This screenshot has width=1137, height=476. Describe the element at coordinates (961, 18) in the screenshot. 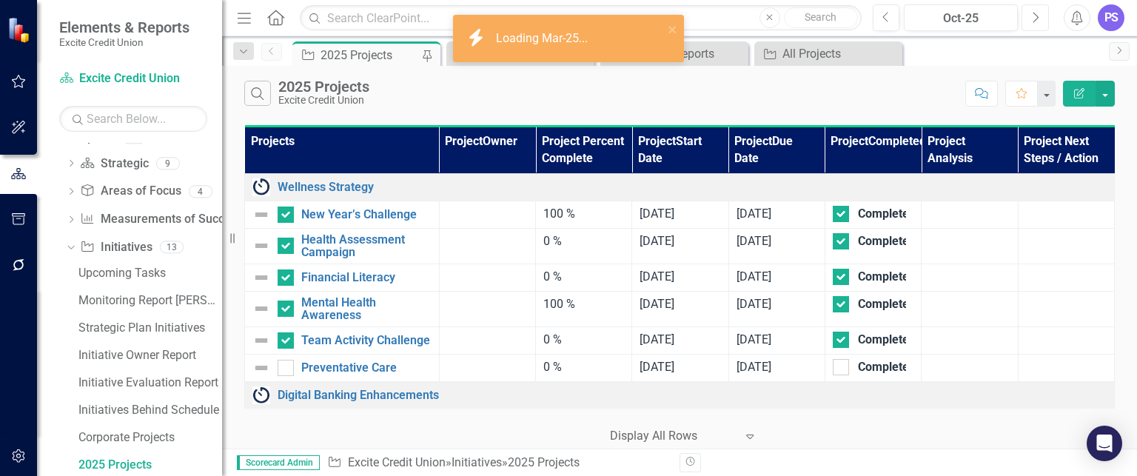

I see `button: Oct-25` at that location.